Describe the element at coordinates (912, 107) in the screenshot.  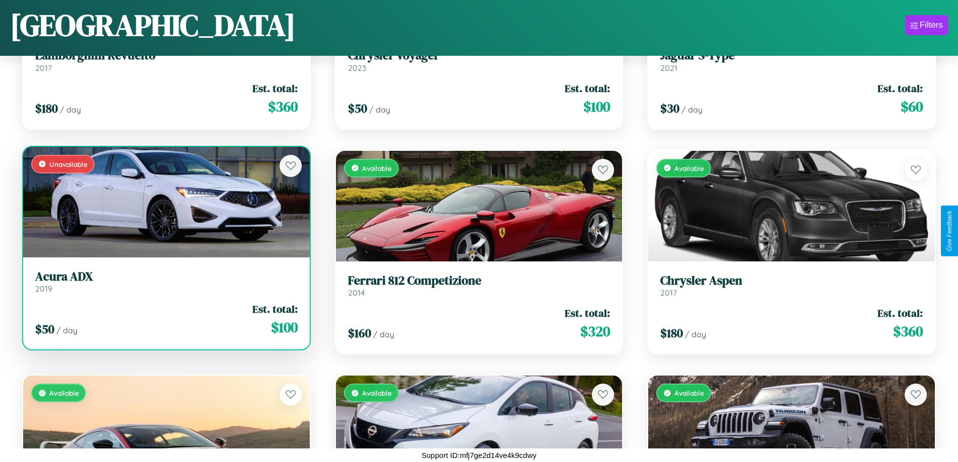
I see `span: $ 60` at that location.